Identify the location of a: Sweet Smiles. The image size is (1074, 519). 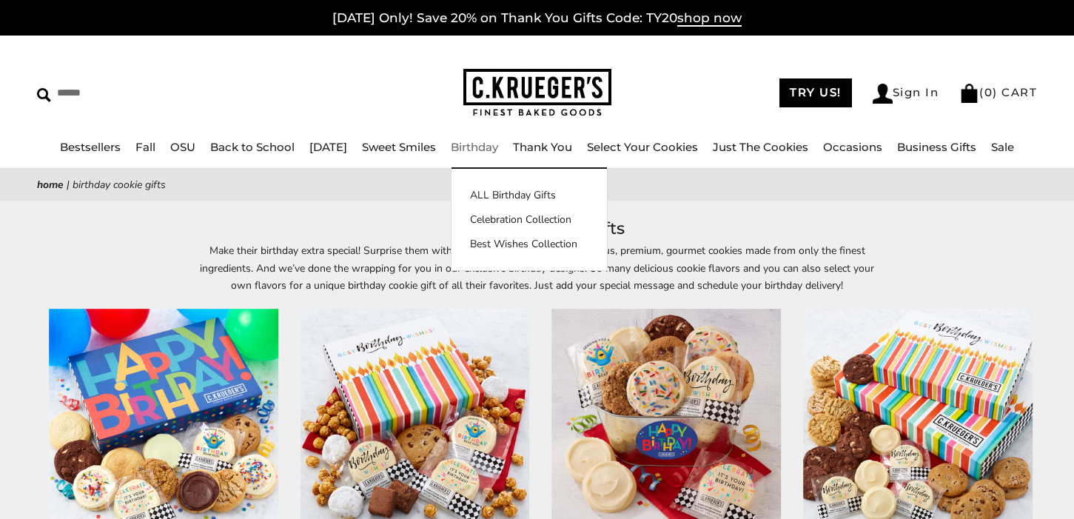
(399, 147).